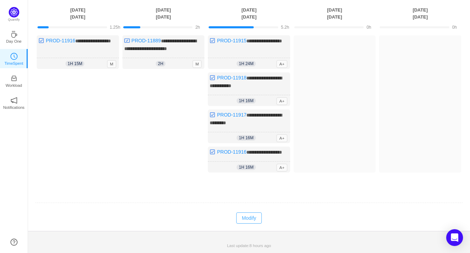 This screenshot has height=253, width=470. I want to click on p: Quantify, so click(14, 20).